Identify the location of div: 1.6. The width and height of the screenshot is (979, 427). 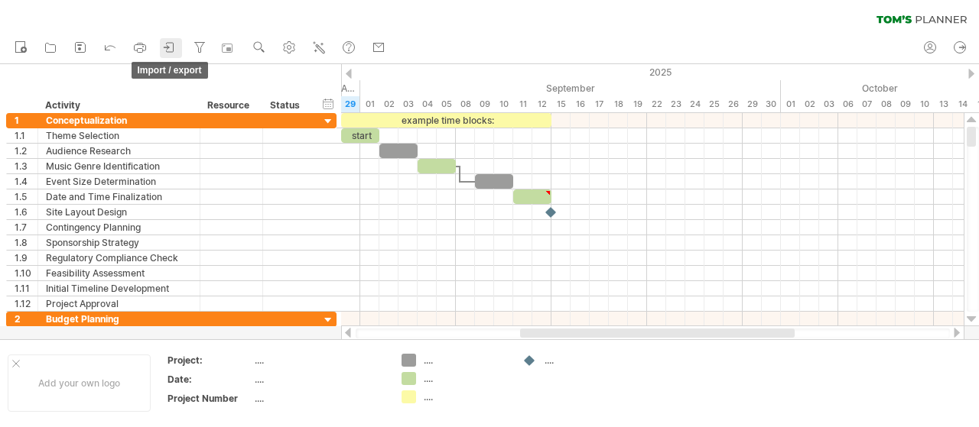
(26, 212).